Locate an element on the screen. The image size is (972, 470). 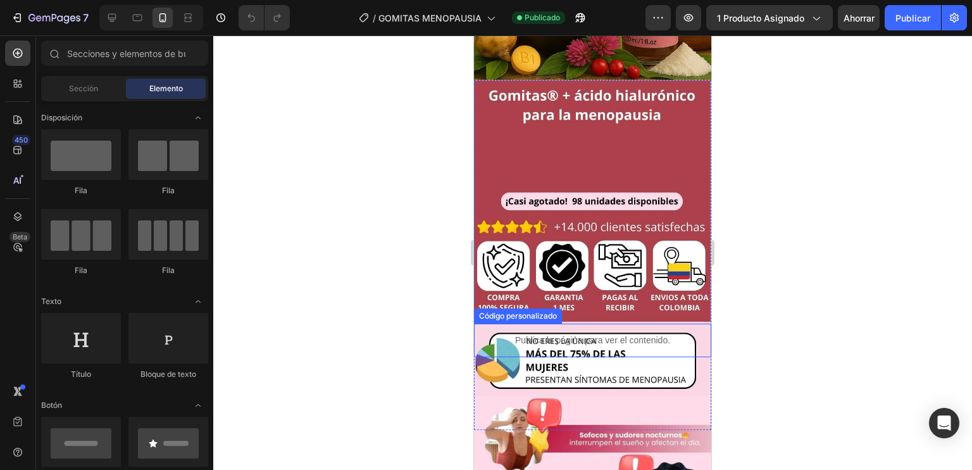
input: Secciones y elementos de búsqueda is located at coordinates (125, 53).